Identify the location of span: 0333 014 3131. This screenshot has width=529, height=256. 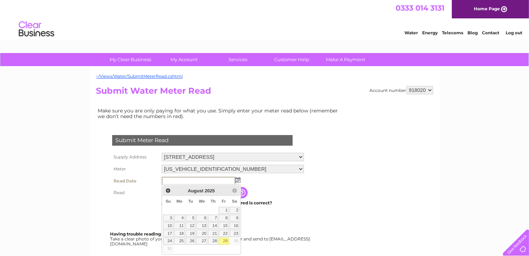
(420, 8).